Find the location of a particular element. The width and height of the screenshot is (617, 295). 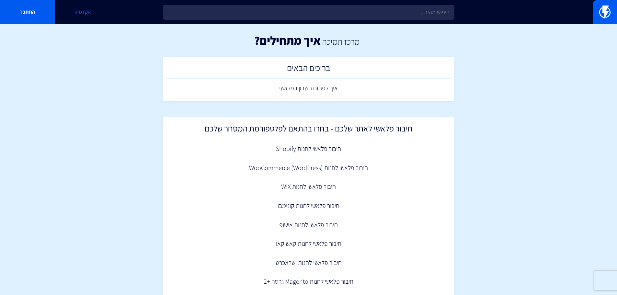

h1: איך מתחילים? is located at coordinates (287, 40).